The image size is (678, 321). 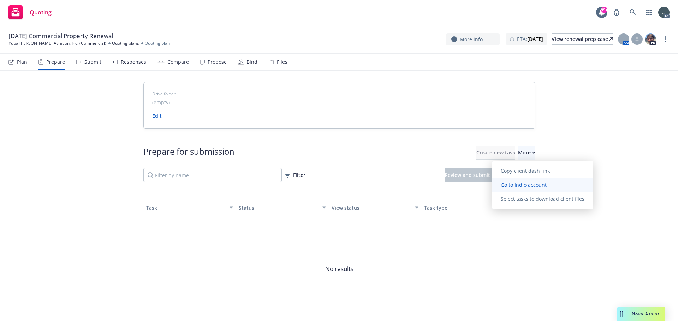 I want to click on span: Quoting plan, so click(x=157, y=43).